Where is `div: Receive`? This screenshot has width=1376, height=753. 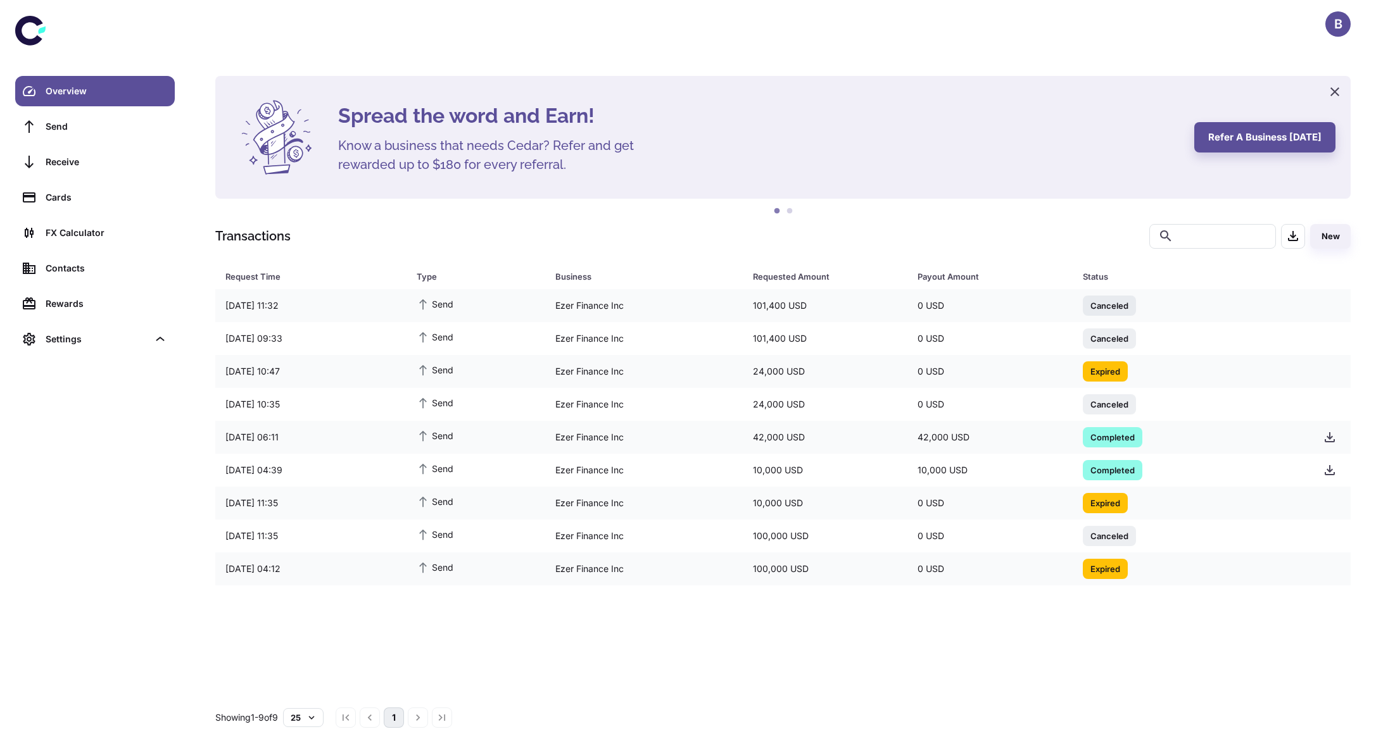 div: Receive is located at coordinates (106, 162).